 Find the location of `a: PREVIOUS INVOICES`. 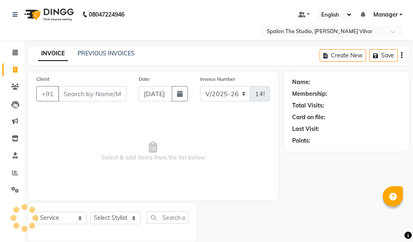

a: PREVIOUS INVOICES is located at coordinates (106, 53).